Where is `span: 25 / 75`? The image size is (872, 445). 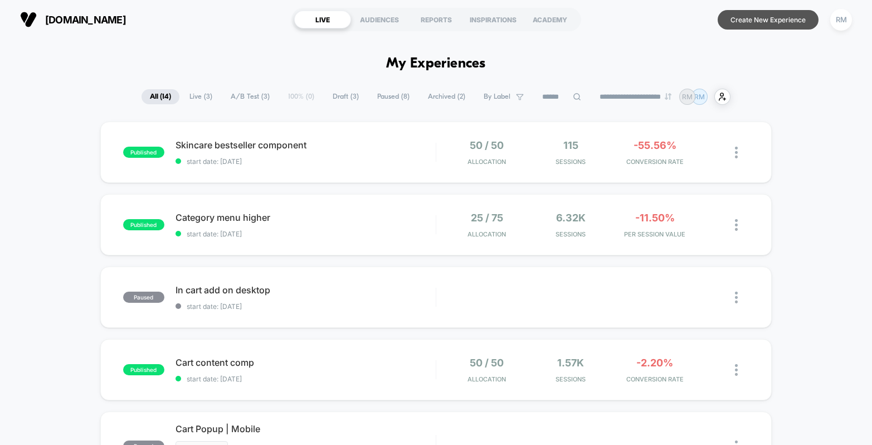 span: 25 / 75 is located at coordinates (487, 217).